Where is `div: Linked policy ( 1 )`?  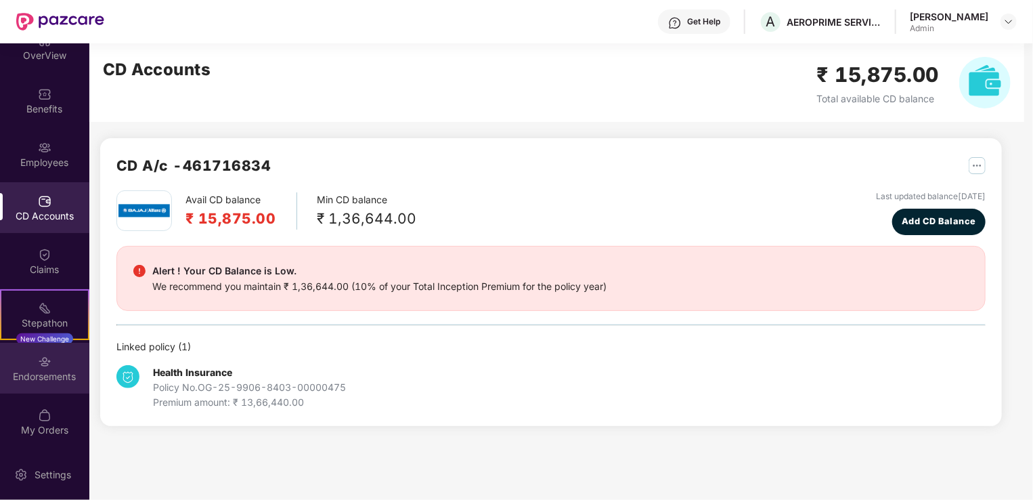 div: Linked policy ( 1 ) is located at coordinates (551, 347).